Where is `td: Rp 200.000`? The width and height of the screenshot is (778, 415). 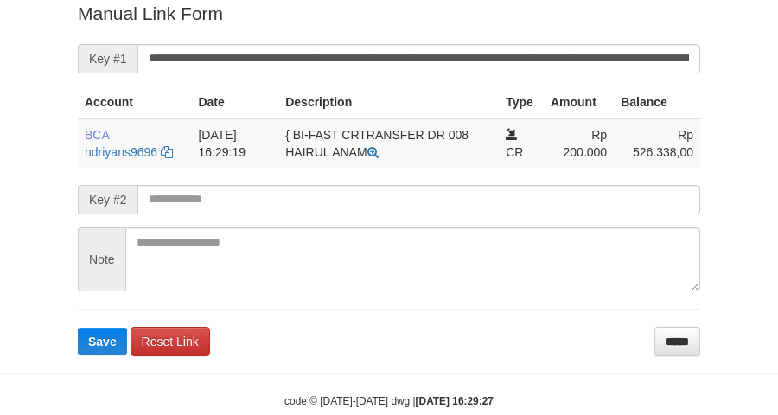 td: Rp 200.000 is located at coordinates (578, 143).